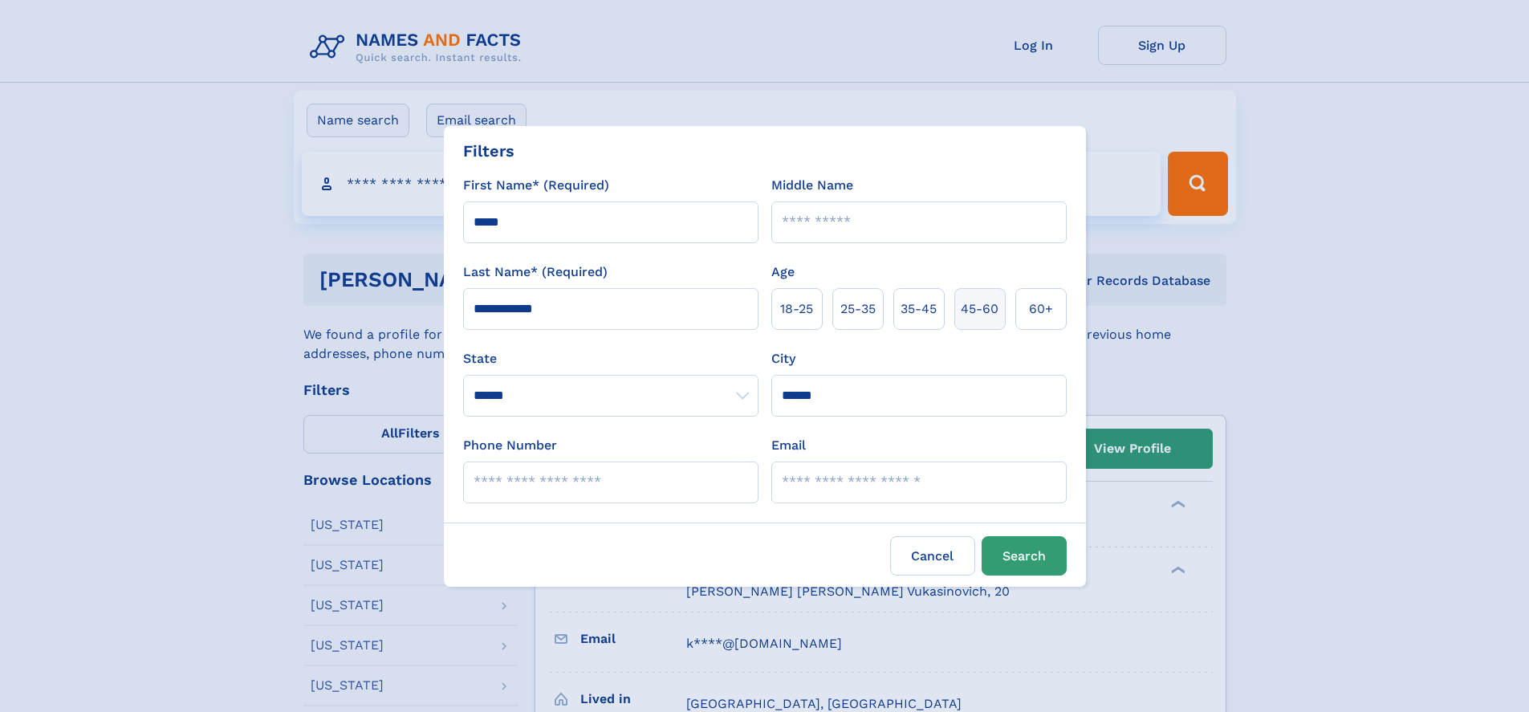 The width and height of the screenshot is (1529, 712). What do you see at coordinates (979, 309) in the screenshot?
I see `span: 45‑60` at bounding box center [979, 309].